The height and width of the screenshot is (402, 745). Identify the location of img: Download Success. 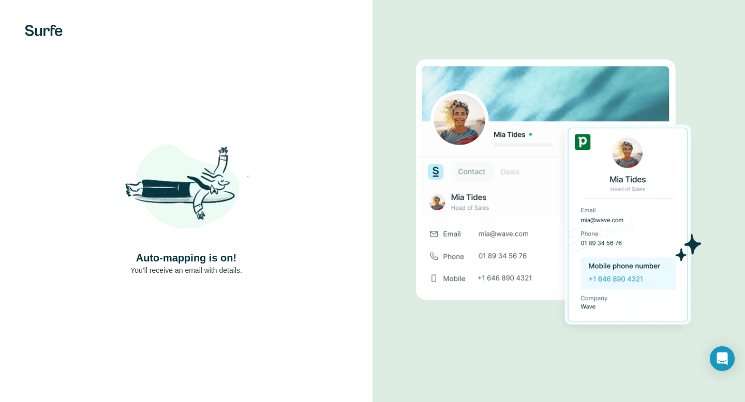
(559, 201).